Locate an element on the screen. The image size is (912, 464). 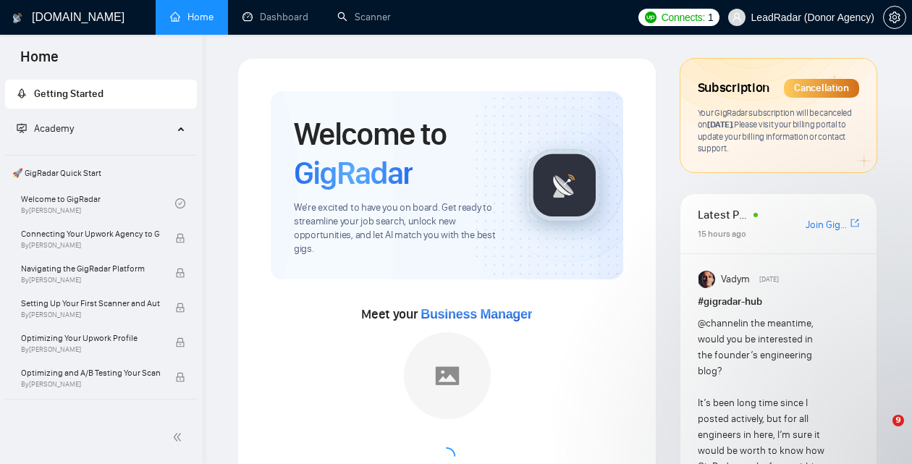
span: GigRadar is located at coordinates (353, 173).